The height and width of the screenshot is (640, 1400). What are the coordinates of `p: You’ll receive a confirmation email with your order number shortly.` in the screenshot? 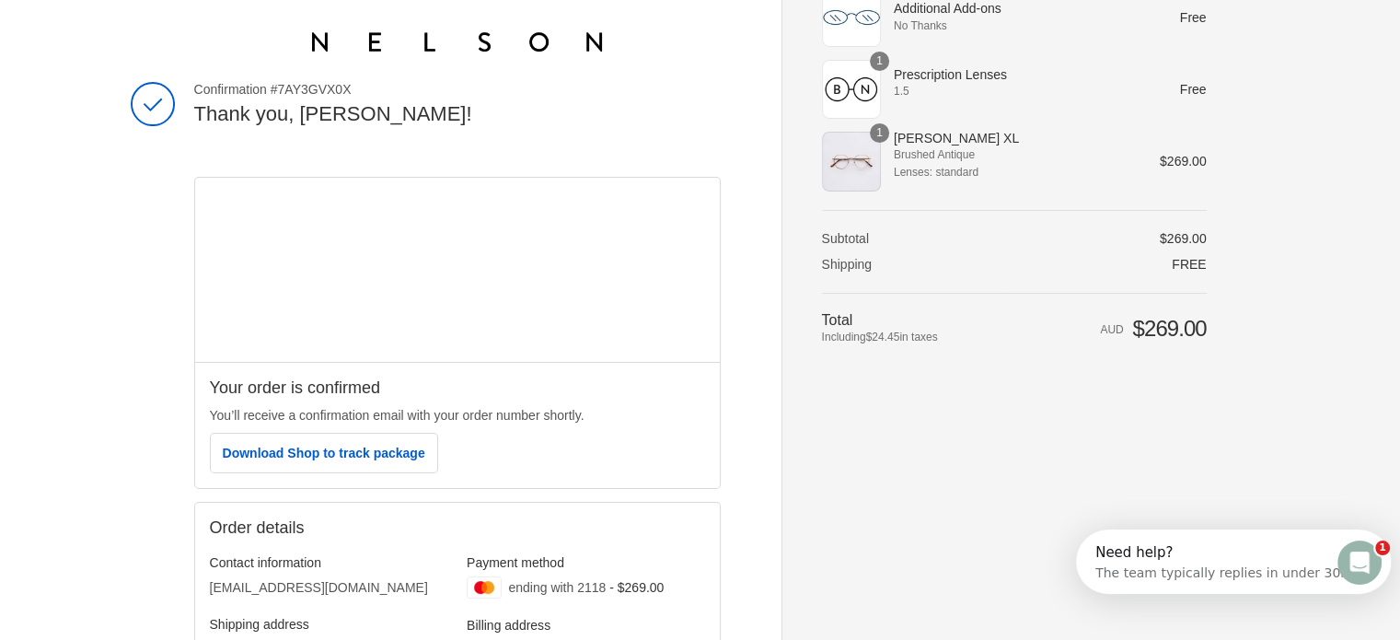 It's located at (457, 415).